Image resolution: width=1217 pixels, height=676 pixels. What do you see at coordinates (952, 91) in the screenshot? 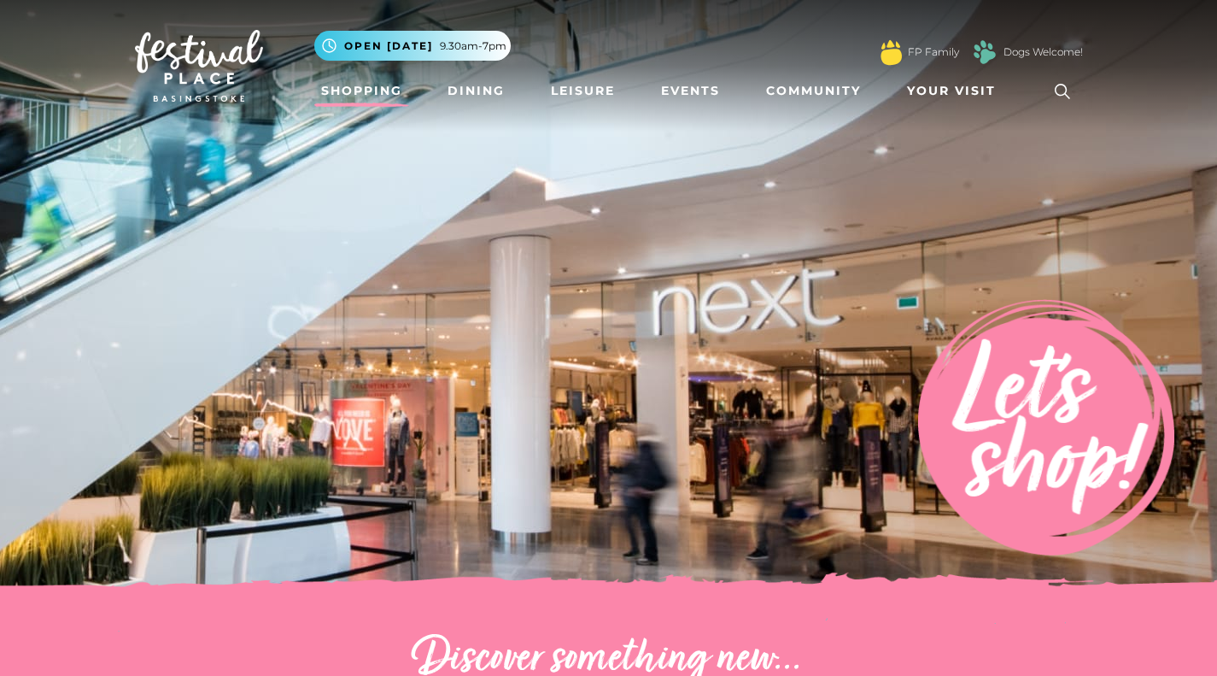
I see `span: Your Visit` at bounding box center [952, 91].